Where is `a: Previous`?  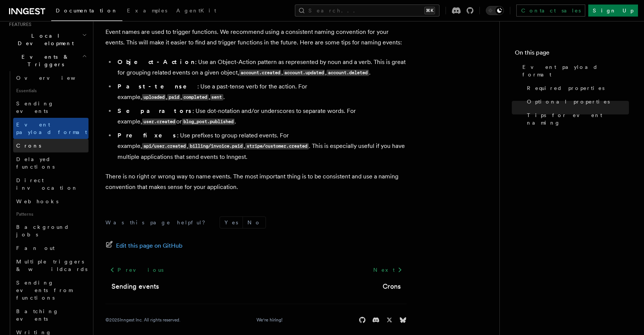
a: Previous is located at coordinates (136, 270).